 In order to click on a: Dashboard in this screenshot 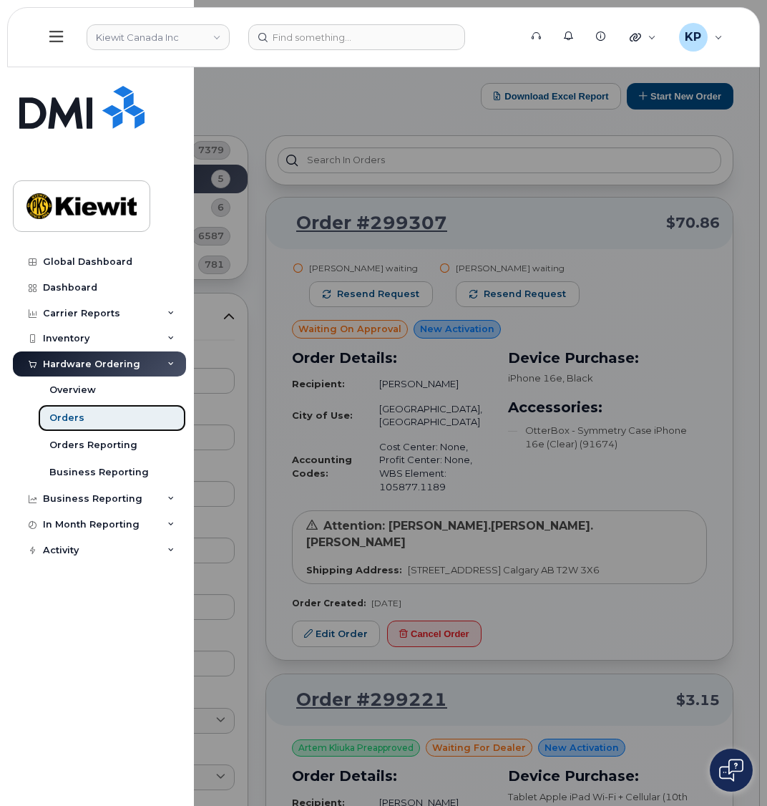, I will do `click(100, 288)`.